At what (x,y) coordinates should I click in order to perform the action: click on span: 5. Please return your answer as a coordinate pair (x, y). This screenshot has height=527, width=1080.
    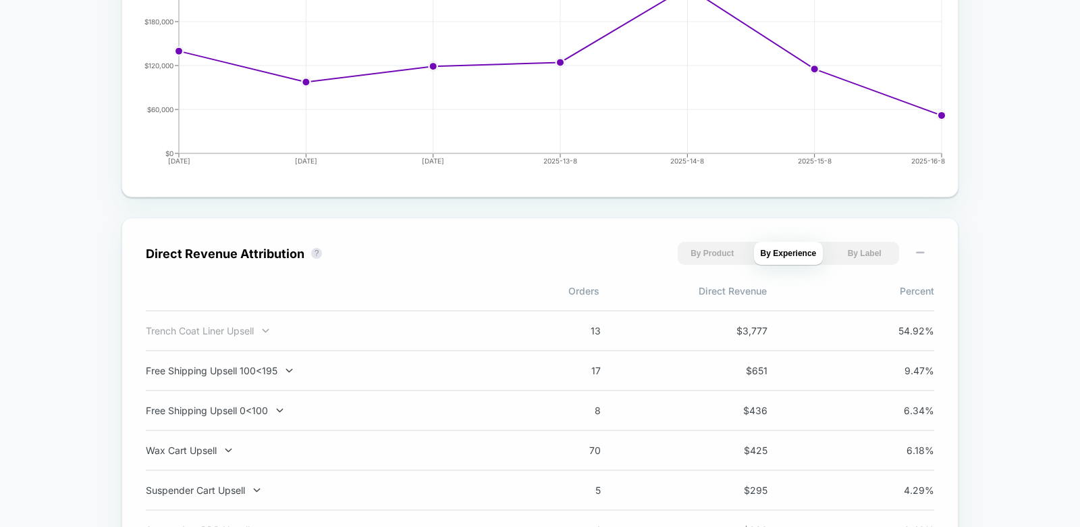
    Looking at the image, I should click on (571, 490).